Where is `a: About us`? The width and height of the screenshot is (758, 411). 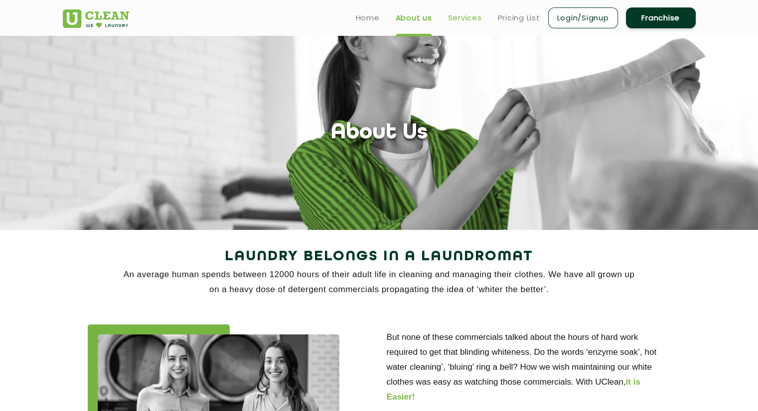
a: About us is located at coordinates (413, 18).